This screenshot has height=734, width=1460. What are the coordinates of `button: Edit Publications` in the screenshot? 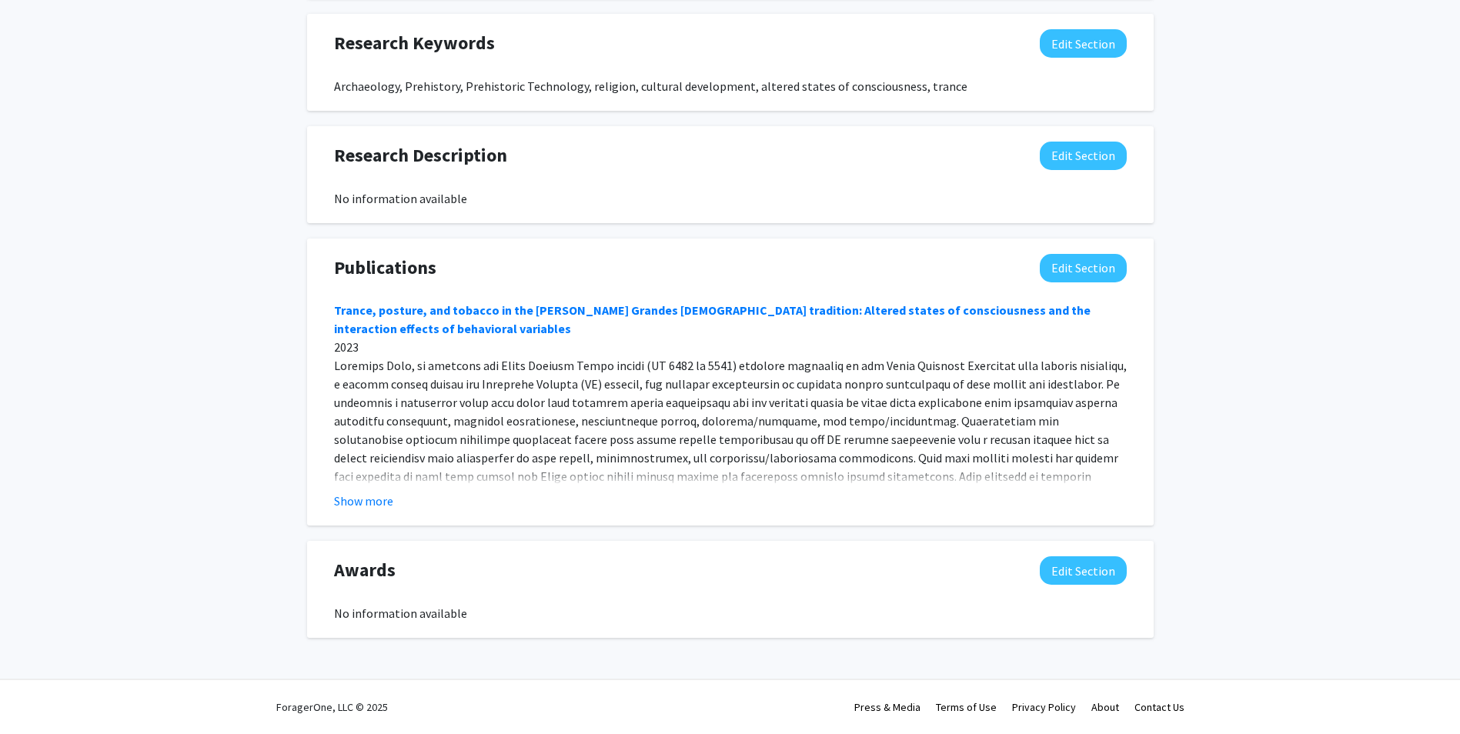 It's located at (1083, 268).